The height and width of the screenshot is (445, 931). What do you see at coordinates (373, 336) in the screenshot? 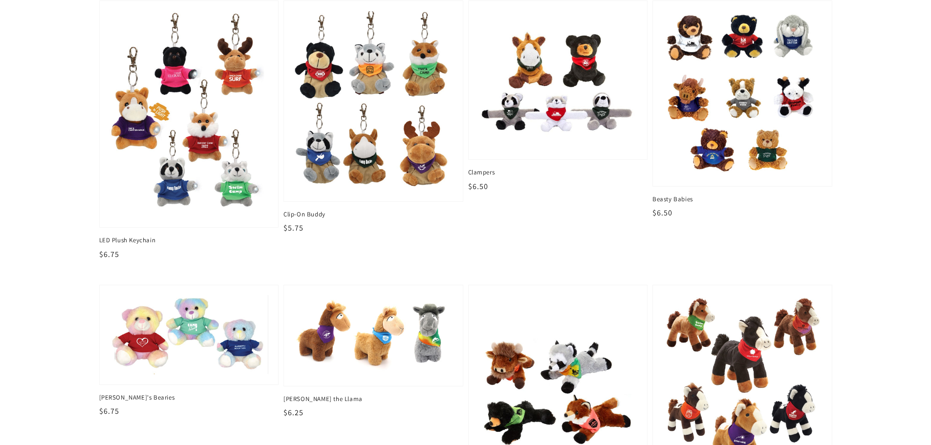
I see `img: Louie the Llama` at bounding box center [373, 336].